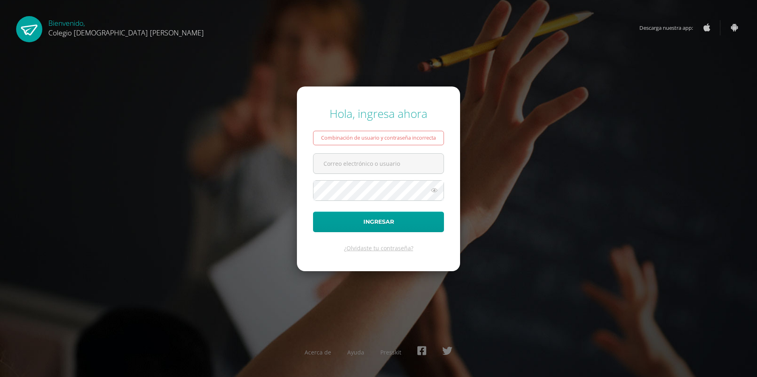  What do you see at coordinates (378, 248) in the screenshot?
I see `a: ¿Olvidaste tu contraseña?` at bounding box center [378, 248].